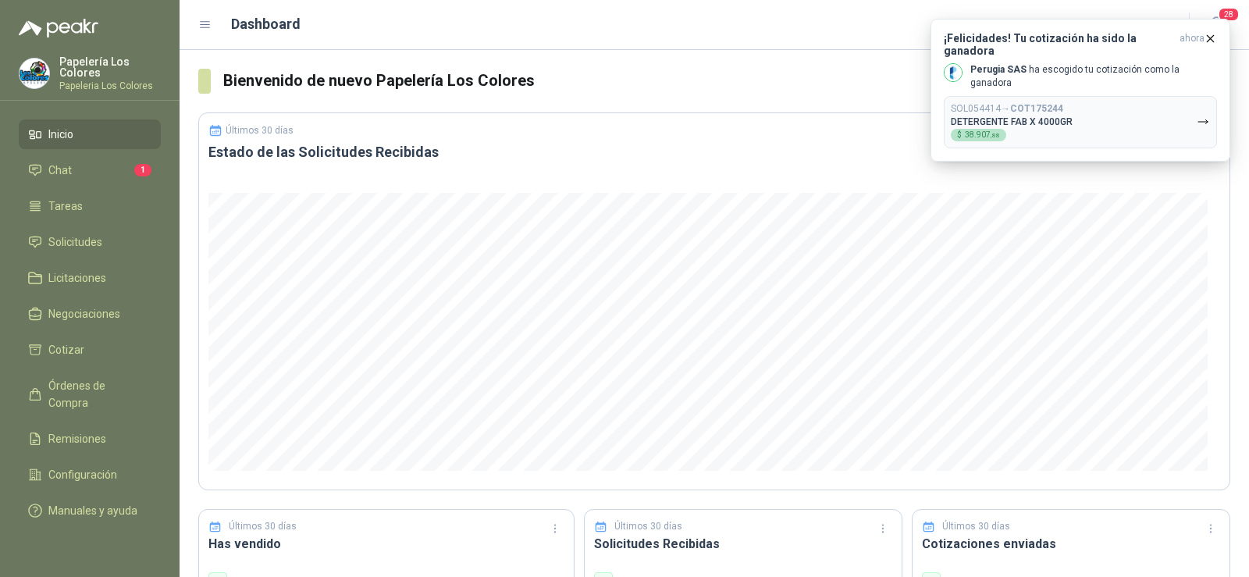 This screenshot has width=1249, height=577. I want to click on span: Manuales y ayuda, so click(93, 511).